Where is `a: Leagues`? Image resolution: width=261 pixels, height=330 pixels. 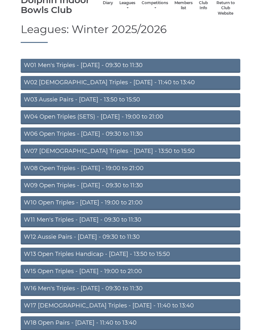
a: Leagues is located at coordinates (127, 5).